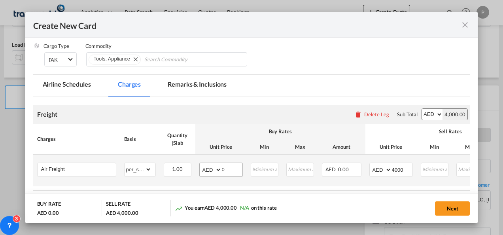 The height and width of the screenshot is (235, 503). I want to click on span: AED, so click(331, 169).